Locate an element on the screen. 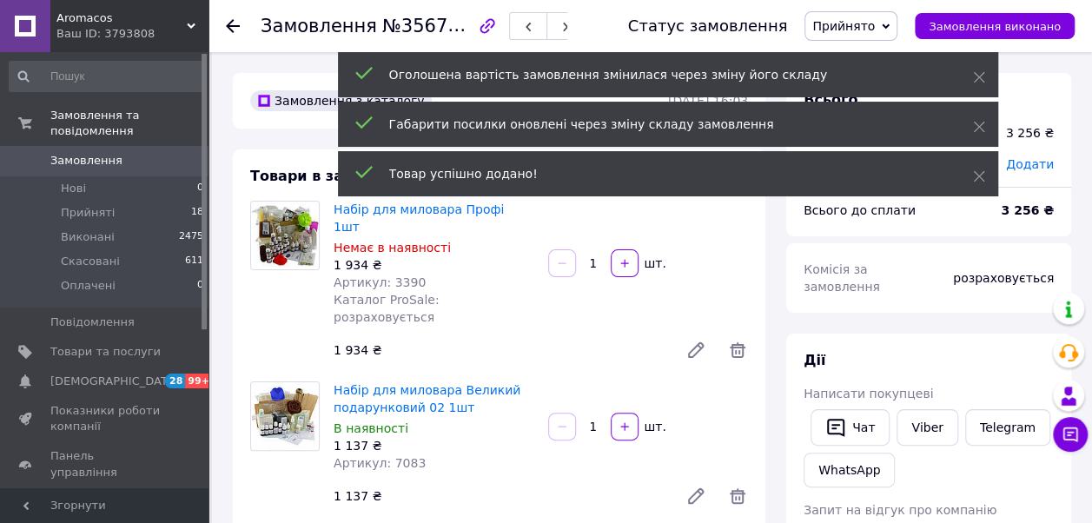 This screenshot has width=1092, height=523. div: Замовлення з каталогу is located at coordinates (340, 101).